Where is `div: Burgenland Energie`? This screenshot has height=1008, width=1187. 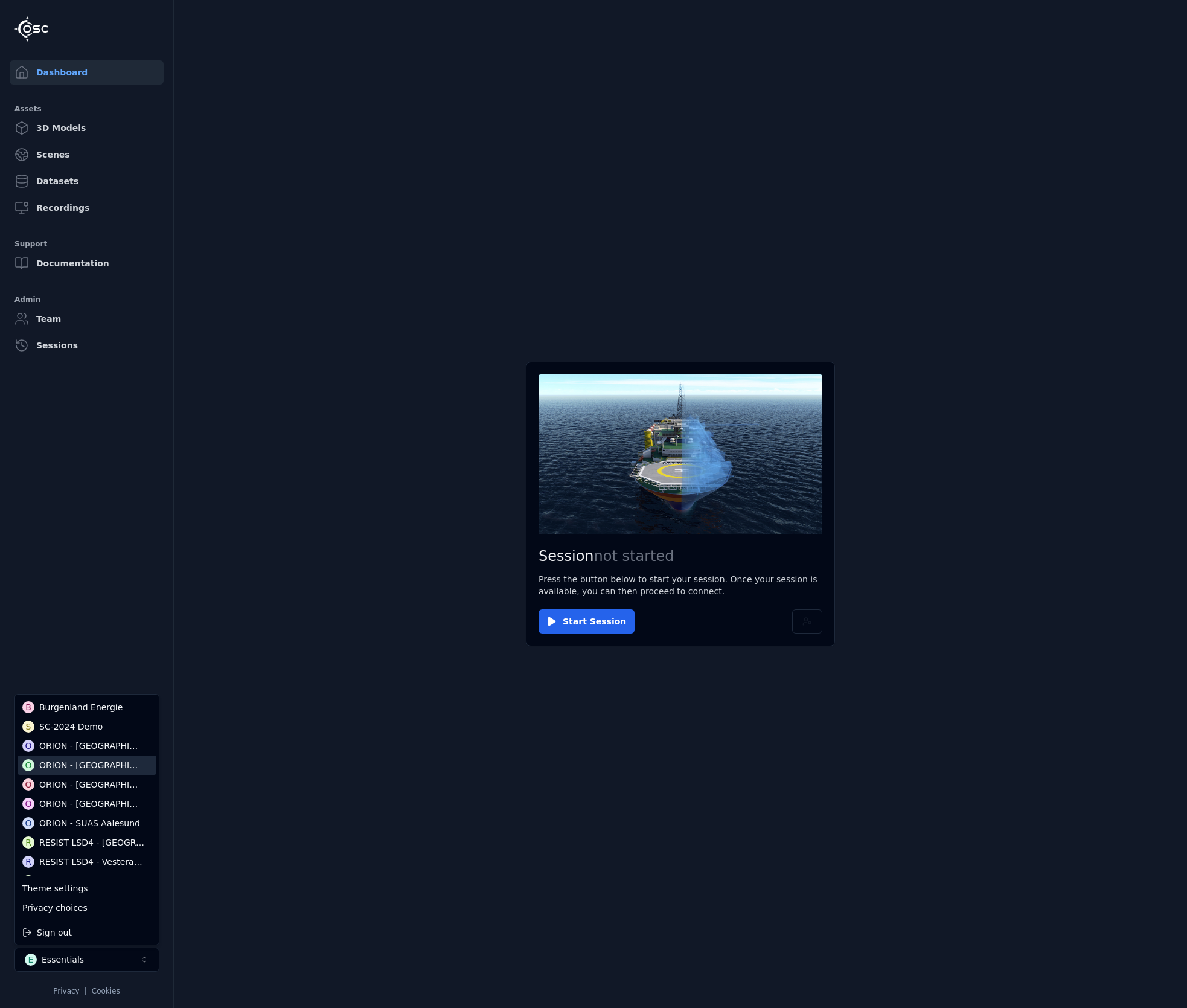
div: Burgenland Energie is located at coordinates (81, 707).